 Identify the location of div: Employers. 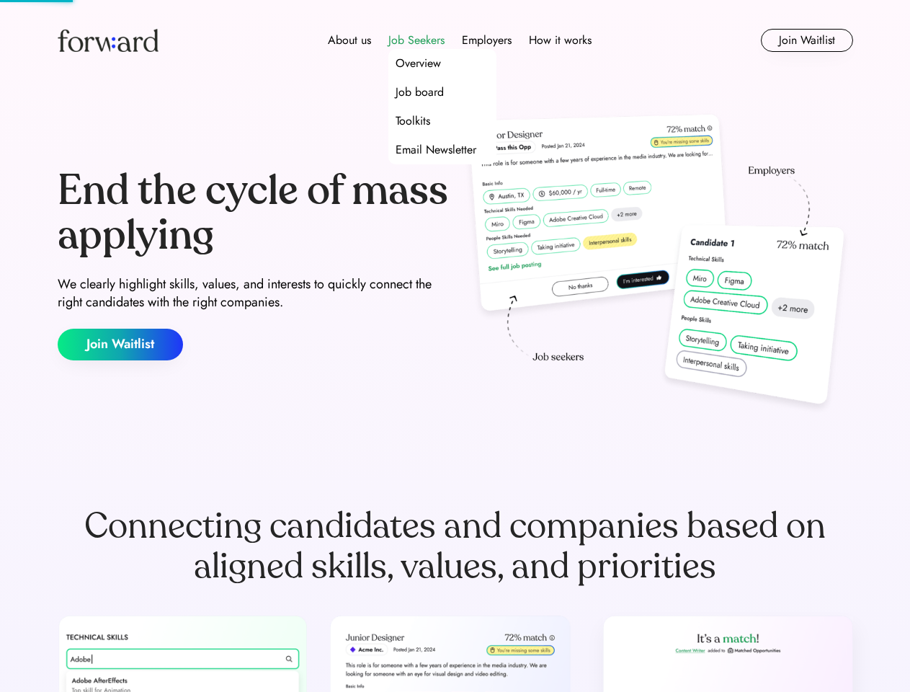
(486, 40).